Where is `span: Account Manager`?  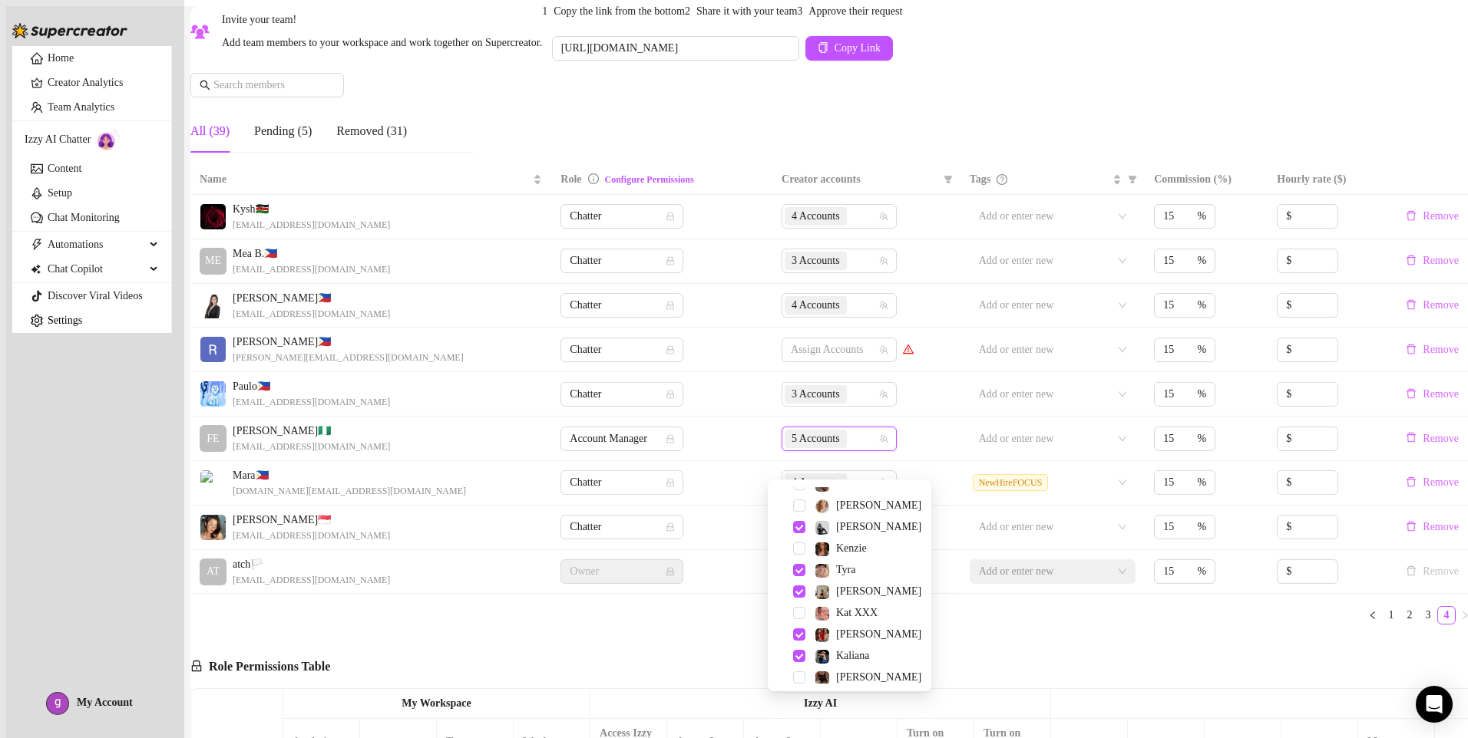 span: Account Manager is located at coordinates (622, 439).